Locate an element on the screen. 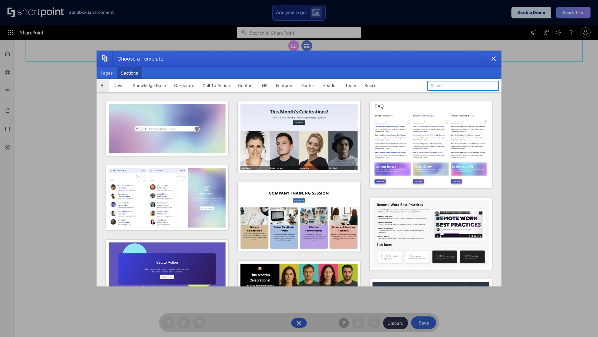 The height and width of the screenshot is (337, 598). input: Search is located at coordinates (463, 86).